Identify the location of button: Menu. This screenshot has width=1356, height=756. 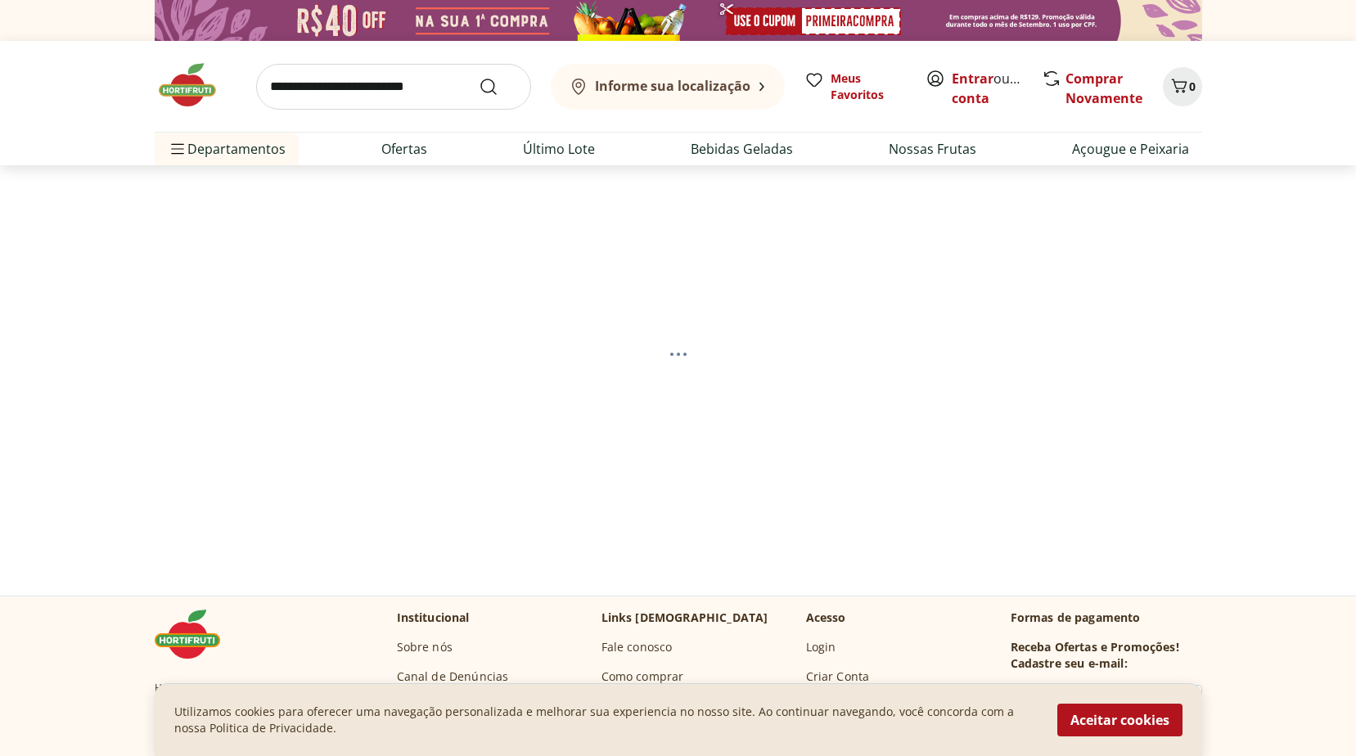
(178, 149).